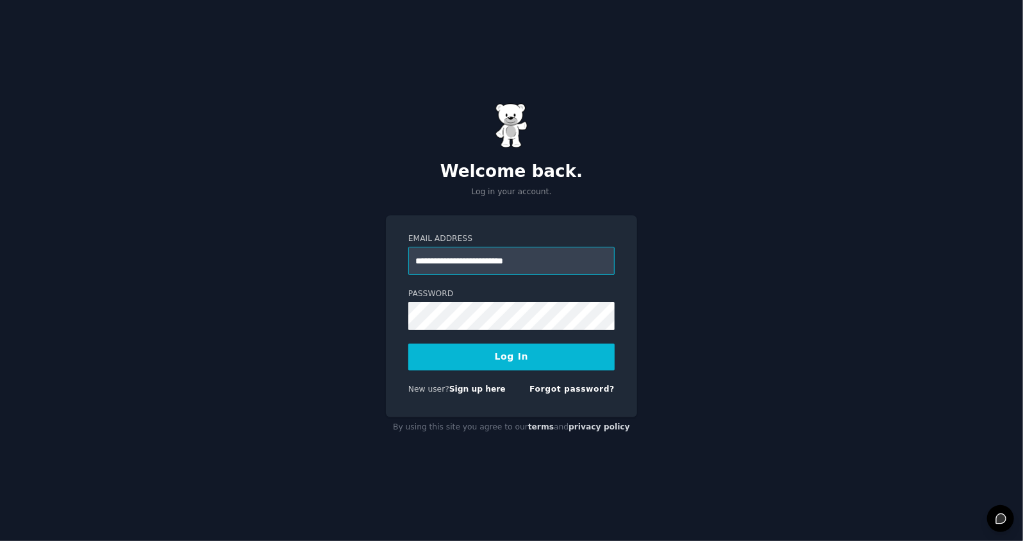  What do you see at coordinates (512, 294) in the screenshot?
I see `label: Password` at bounding box center [512, 294].